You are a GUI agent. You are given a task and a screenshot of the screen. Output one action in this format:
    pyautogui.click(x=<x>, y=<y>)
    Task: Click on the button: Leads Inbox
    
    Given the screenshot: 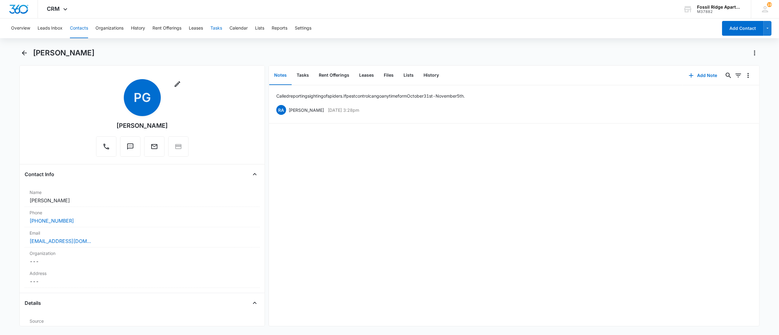 What is the action you would take?
    pyautogui.click(x=50, y=28)
    